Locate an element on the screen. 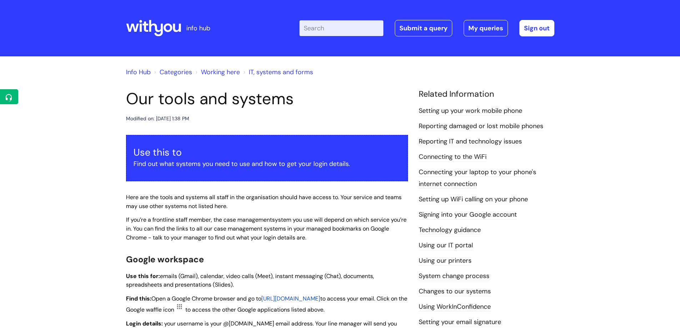 Image resolution: width=680 pixels, height=328 pixels. span: system you use will depend on which service you’re in. You can find the links to all our case man... is located at coordinates (266, 228).